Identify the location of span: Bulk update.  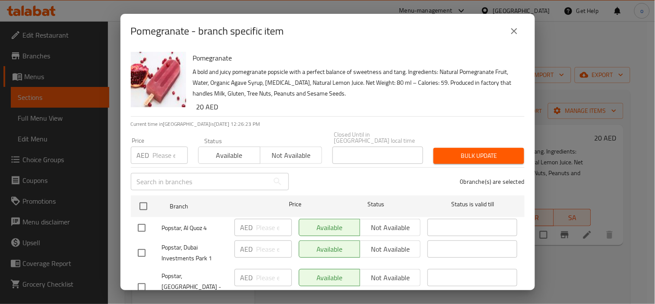
(479, 155).